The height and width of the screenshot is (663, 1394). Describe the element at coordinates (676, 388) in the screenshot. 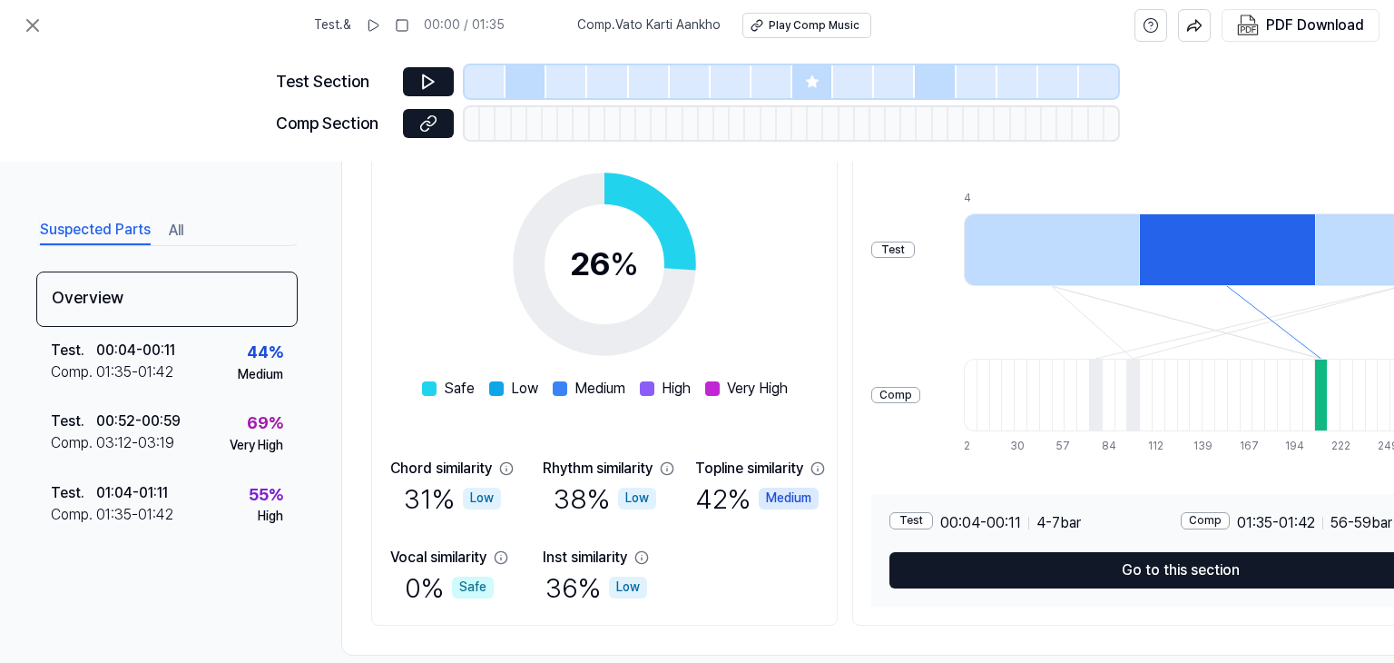

I see `span: High` at that location.